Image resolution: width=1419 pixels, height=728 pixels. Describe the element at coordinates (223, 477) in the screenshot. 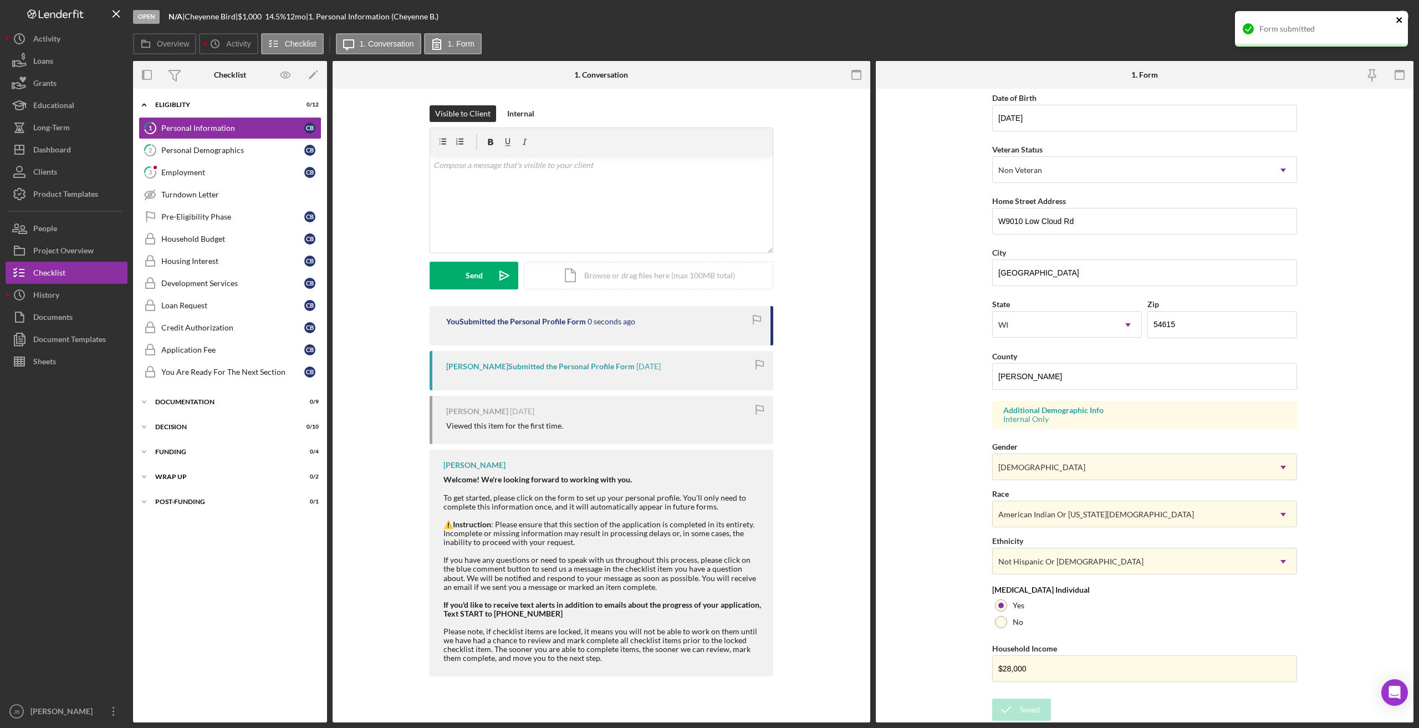

I see `div: Wrap up` at that location.